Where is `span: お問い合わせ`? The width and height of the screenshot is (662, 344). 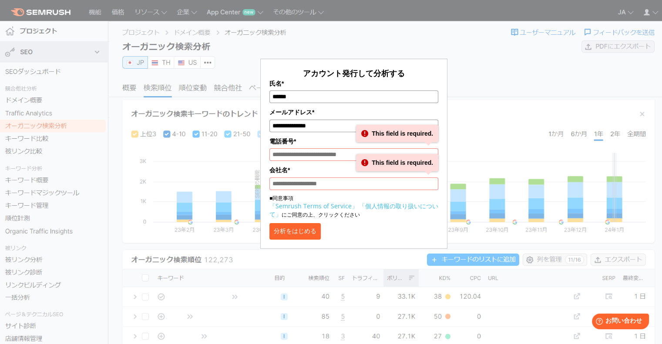 span: お問い合わせ is located at coordinates (39, 11).